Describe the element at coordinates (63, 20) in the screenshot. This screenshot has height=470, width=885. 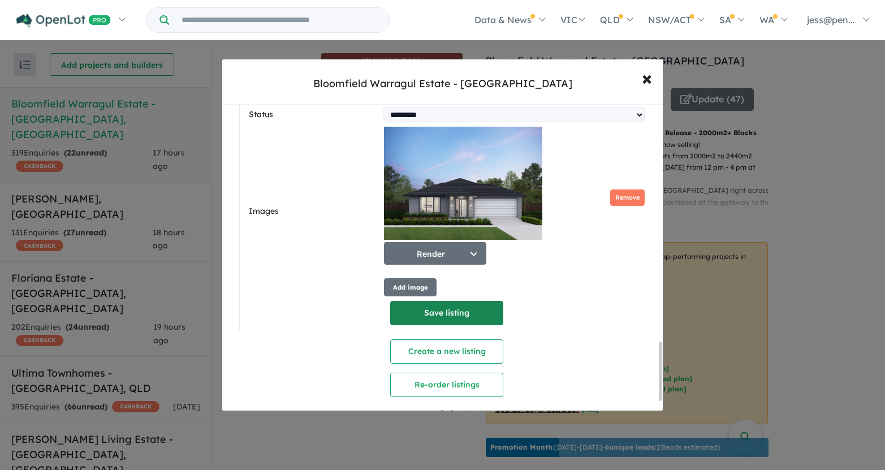
I see `img: Openlot PRO Logo White` at that location.